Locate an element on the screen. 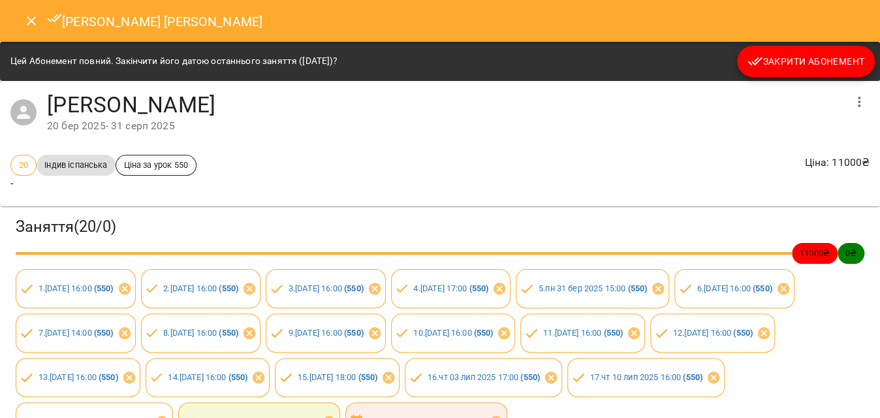 Image resolution: width=880 pixels, height=418 pixels. span: 11000 ₴ is located at coordinates (814, 253).